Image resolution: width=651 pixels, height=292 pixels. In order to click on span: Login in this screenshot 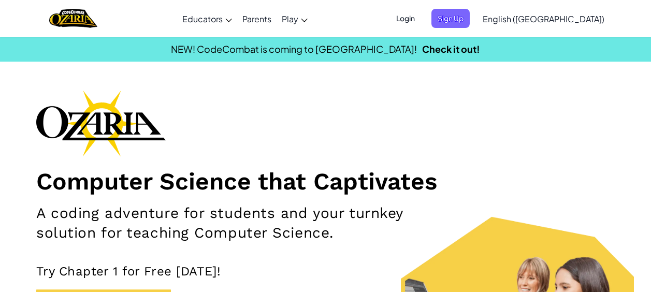, I will do `click(405, 18)`.